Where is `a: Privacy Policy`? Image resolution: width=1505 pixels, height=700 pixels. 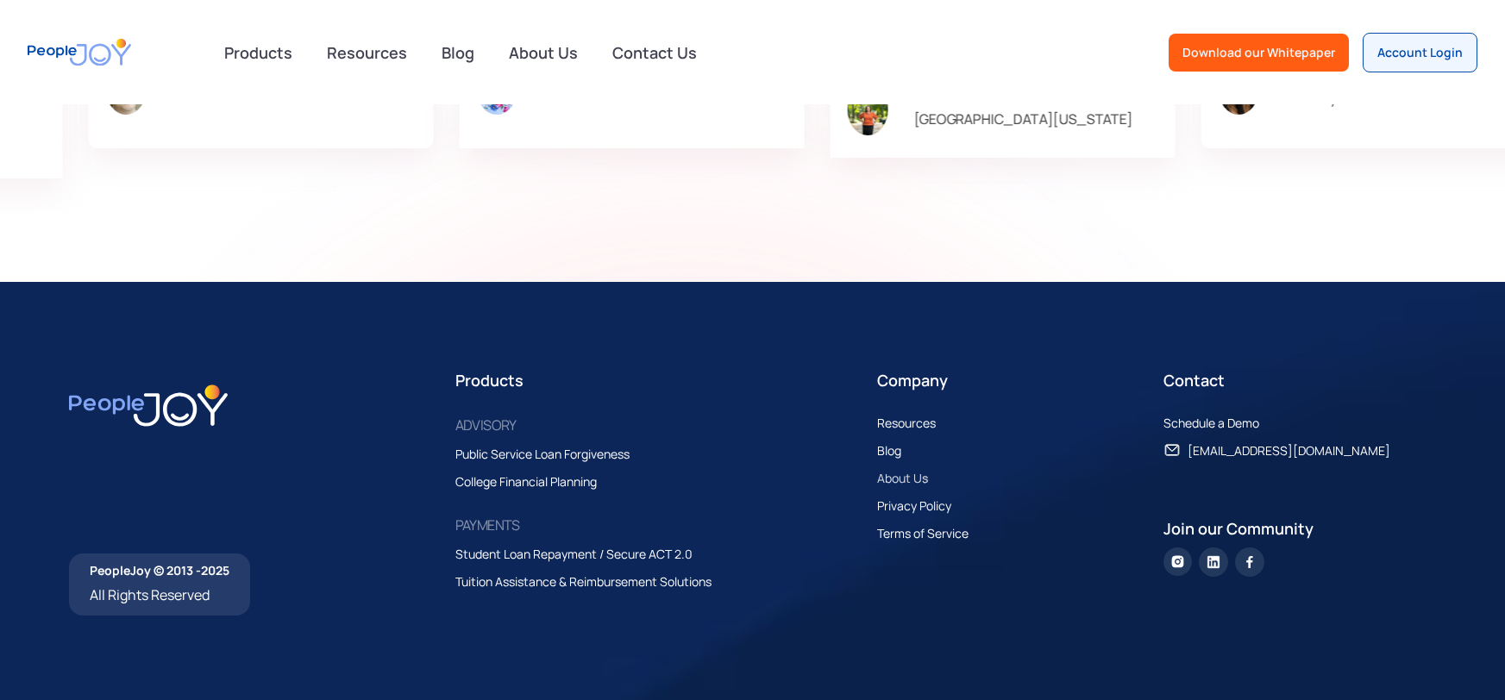
a: Privacy Policy is located at coordinates (923, 506).